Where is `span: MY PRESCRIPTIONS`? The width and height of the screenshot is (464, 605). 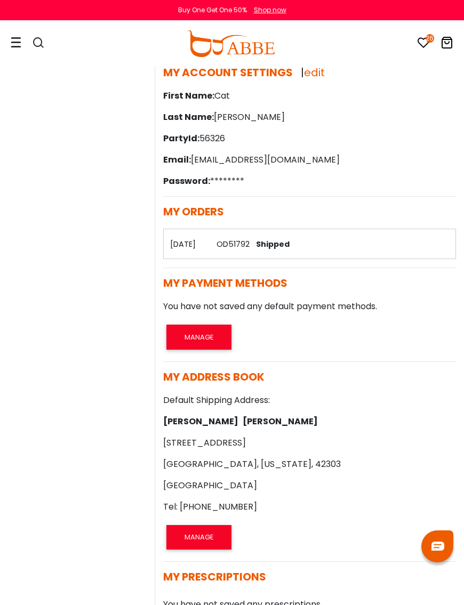
span: MY PRESCRIPTIONS is located at coordinates (214, 577).